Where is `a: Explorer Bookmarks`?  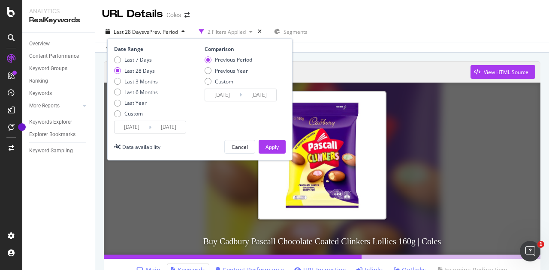 a: Explorer Bookmarks is located at coordinates (59, 135).